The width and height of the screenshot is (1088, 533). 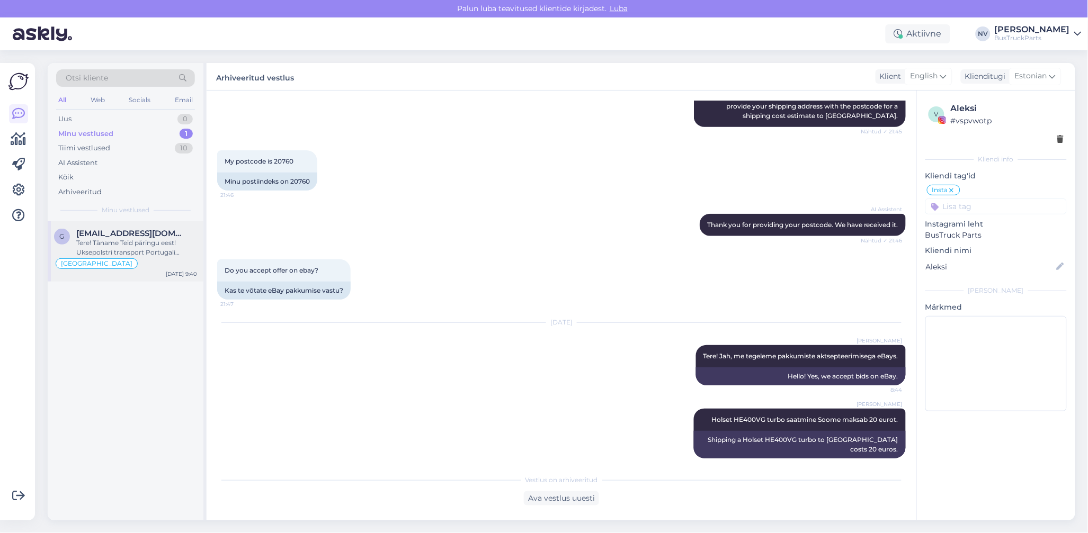 What do you see at coordinates (284, 291) in the screenshot?
I see `div: Kas te võtate eBay pakkumise vastu?` at bounding box center [284, 291].